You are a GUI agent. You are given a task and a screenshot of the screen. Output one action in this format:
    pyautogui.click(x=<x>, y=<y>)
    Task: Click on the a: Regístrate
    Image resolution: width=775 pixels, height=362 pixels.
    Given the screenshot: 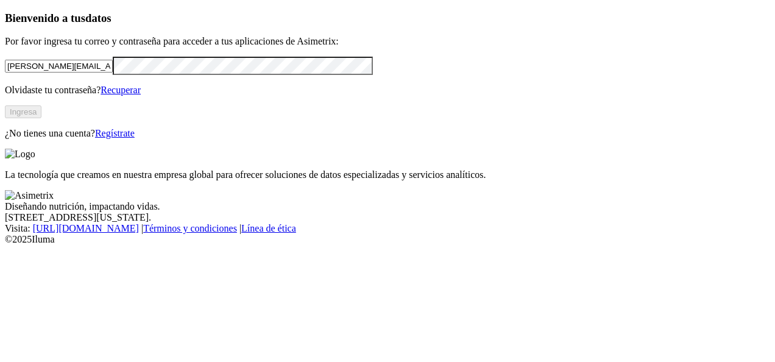 What is the action you would take?
    pyautogui.click(x=115, y=133)
    